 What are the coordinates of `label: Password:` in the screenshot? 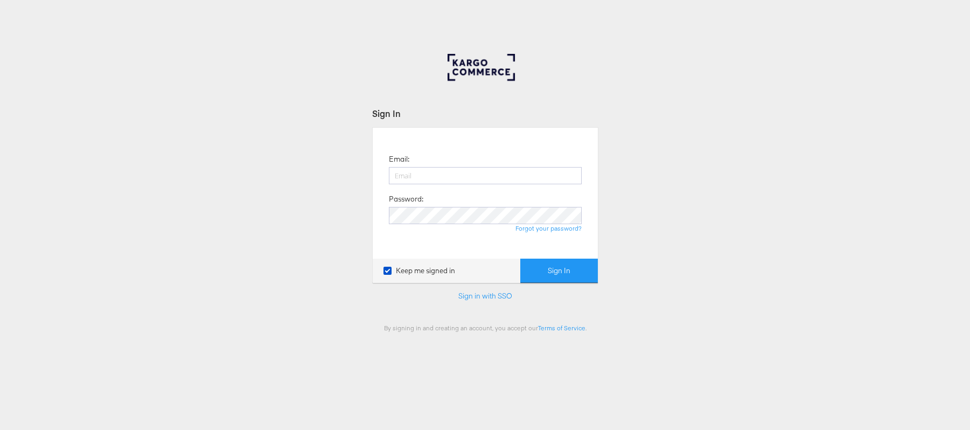 It's located at (406, 199).